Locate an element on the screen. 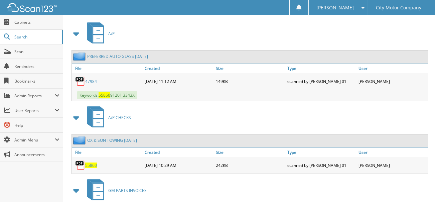 The image size is (435, 202). span: Cabinets is located at coordinates (37, 22).